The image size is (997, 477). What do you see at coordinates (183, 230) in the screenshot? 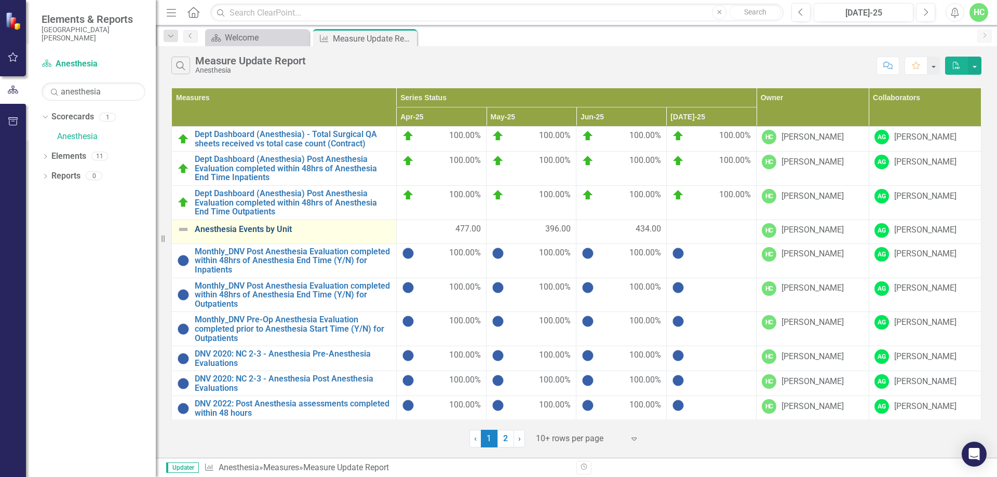
I see `img: Not Defined` at bounding box center [183, 230].